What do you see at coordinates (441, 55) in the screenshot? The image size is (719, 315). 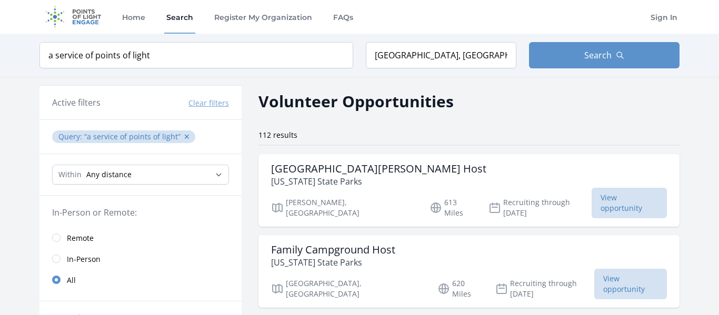 I see `input: Location` at bounding box center [441, 55].